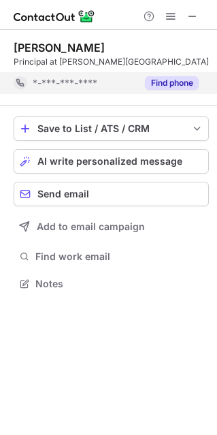 This screenshot has height=435, width=217. I want to click on span: Find work email, so click(119, 256).